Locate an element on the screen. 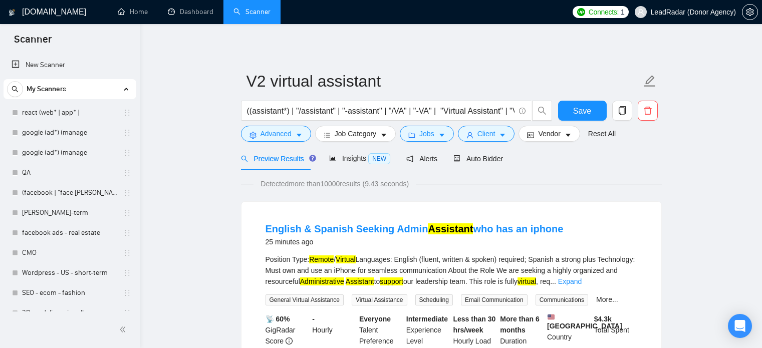 The width and height of the screenshot is (762, 348). span: Preview Results is located at coordinates (277, 159).